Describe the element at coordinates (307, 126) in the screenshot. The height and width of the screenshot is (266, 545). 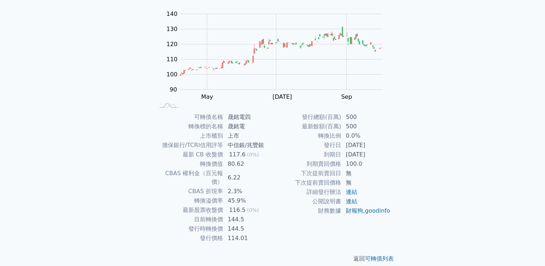
I see `td: 最新餘額(百萬)` at that location.